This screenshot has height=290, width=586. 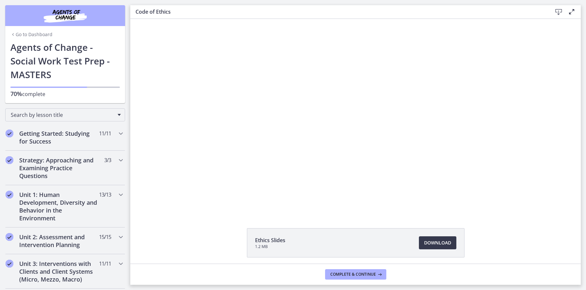 What do you see at coordinates (16, 94) in the screenshot?
I see `span: 70%` at bounding box center [16, 94].